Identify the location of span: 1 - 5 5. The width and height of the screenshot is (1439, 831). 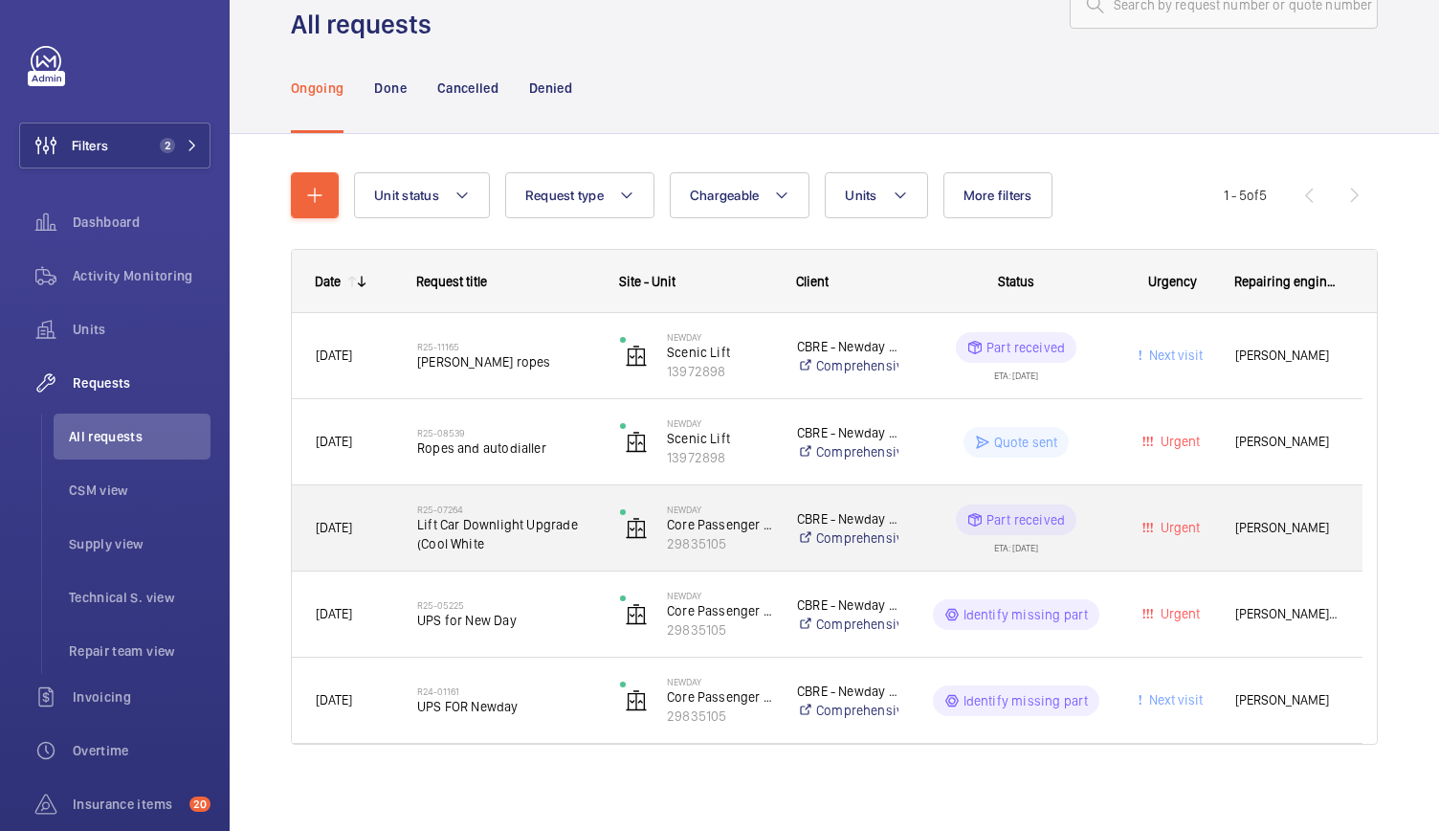
(1245, 195).